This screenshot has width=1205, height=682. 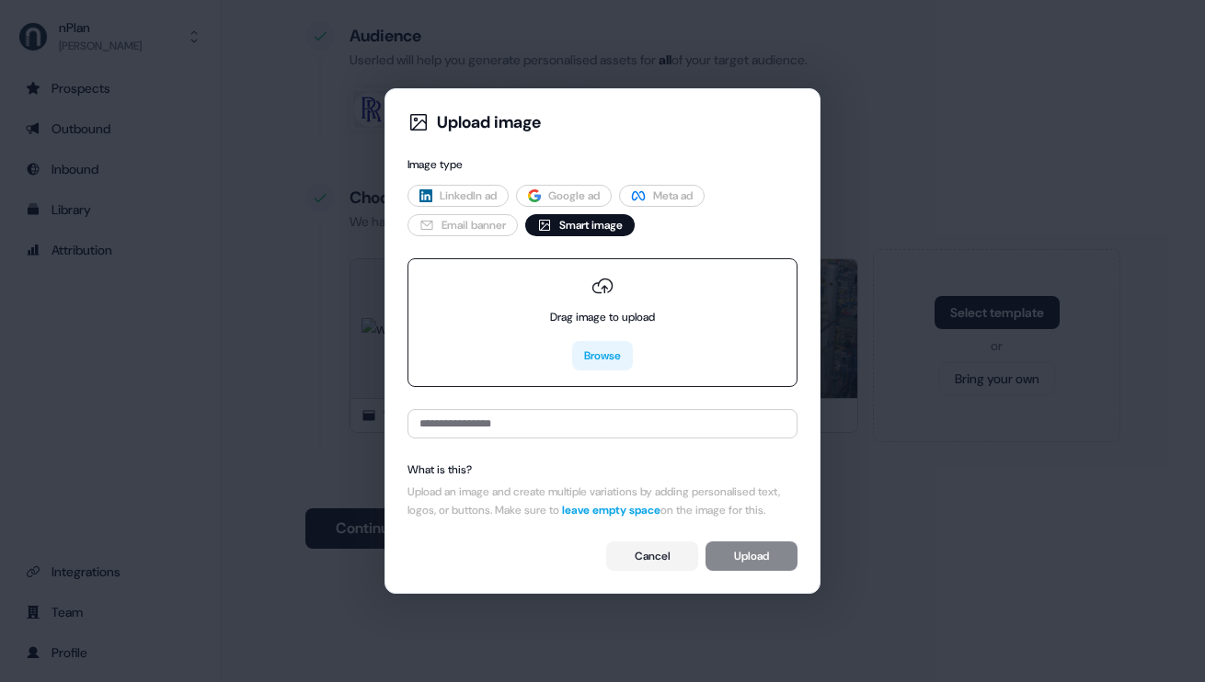 What do you see at coordinates (474, 225) in the screenshot?
I see `span: Email banner` at bounding box center [474, 225].